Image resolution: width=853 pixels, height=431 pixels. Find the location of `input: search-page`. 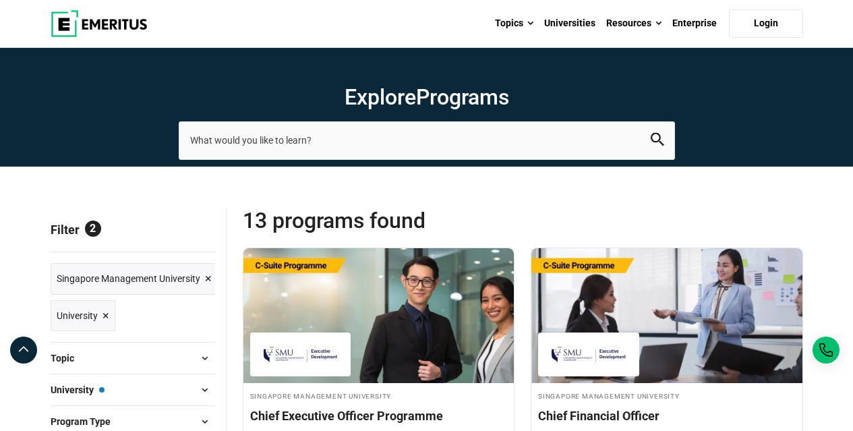

input: search-page is located at coordinates (427, 140).